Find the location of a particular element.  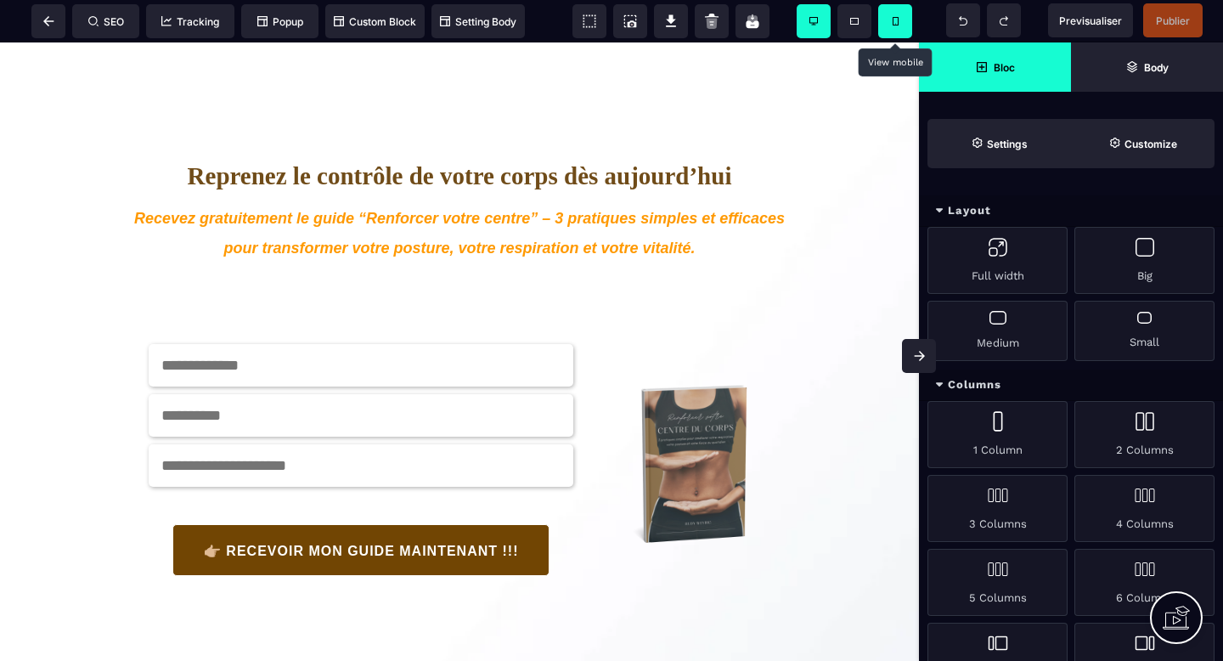

div: Layout is located at coordinates (1071, 211).